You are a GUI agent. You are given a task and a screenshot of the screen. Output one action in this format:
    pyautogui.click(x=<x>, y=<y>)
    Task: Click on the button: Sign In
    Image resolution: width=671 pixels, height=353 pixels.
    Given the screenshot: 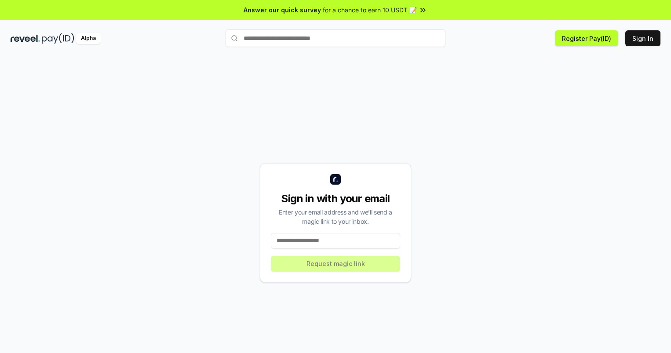 What is the action you would take?
    pyautogui.click(x=643, y=38)
    